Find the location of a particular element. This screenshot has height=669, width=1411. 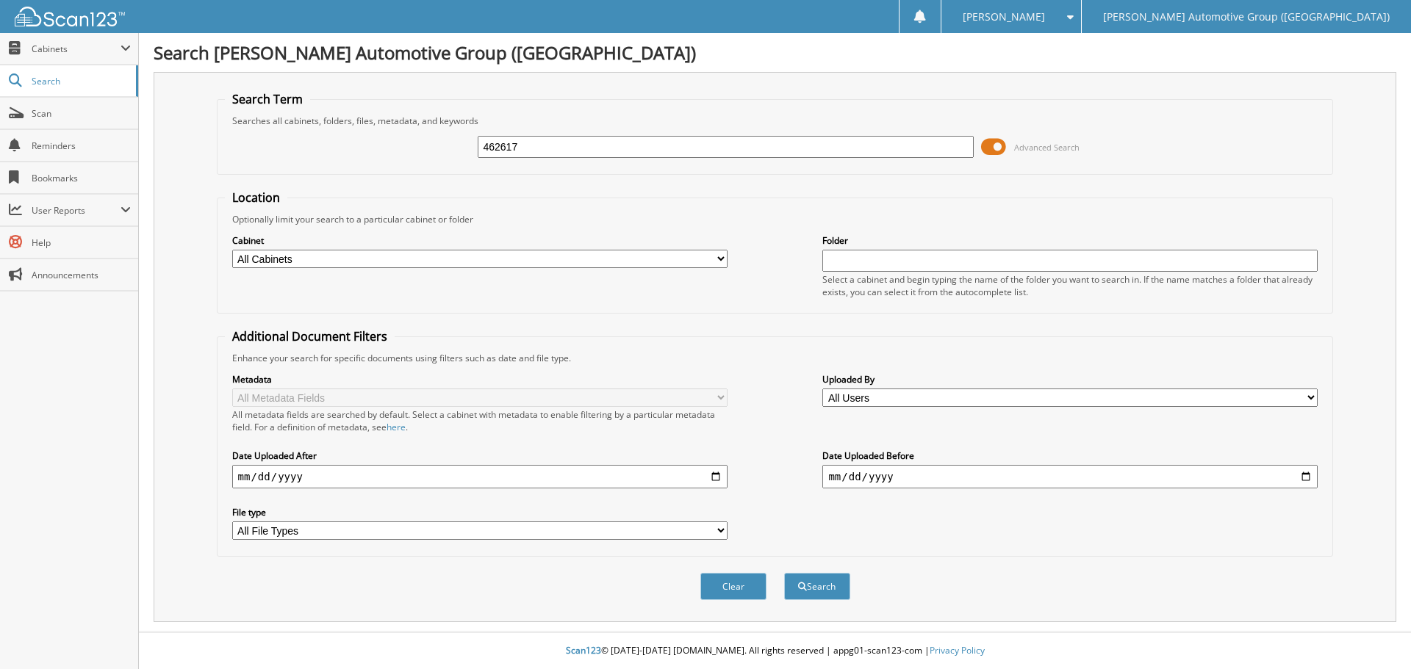

span: Announcements is located at coordinates (81, 275).